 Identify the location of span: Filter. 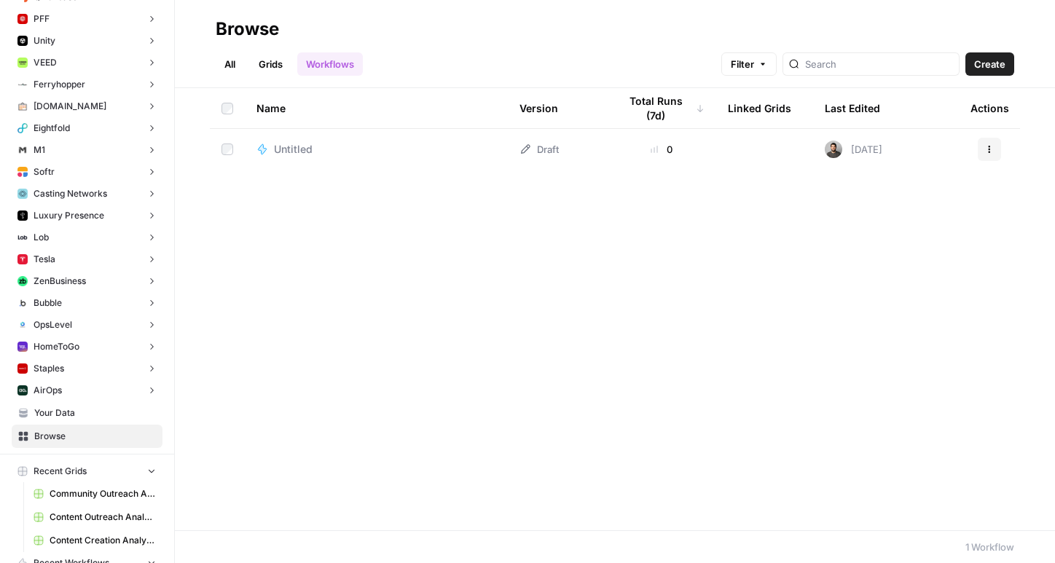
(743, 64).